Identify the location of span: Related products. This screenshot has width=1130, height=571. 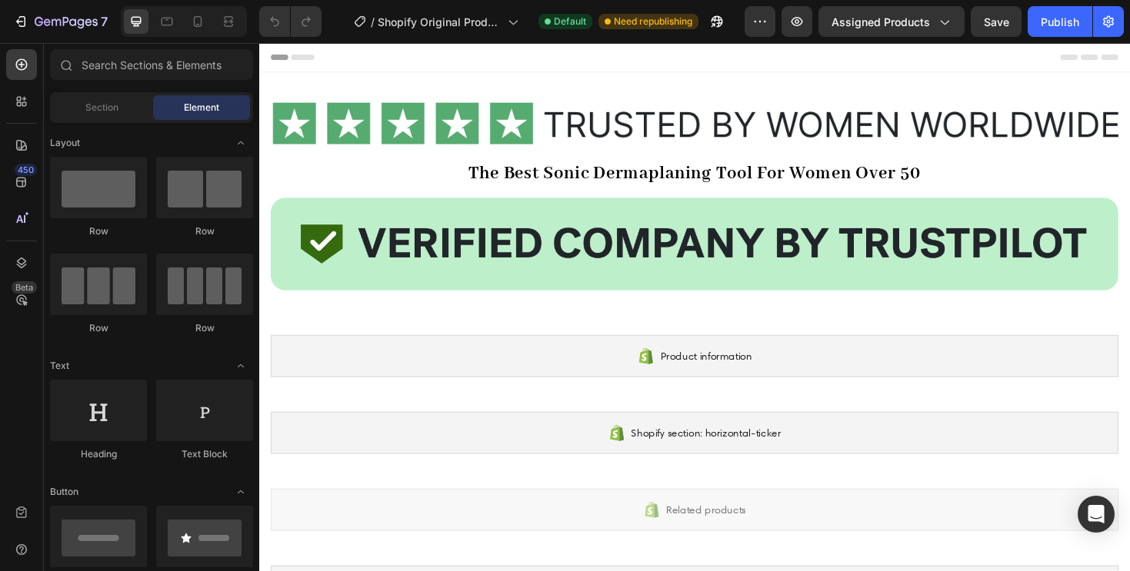
(474, 495).